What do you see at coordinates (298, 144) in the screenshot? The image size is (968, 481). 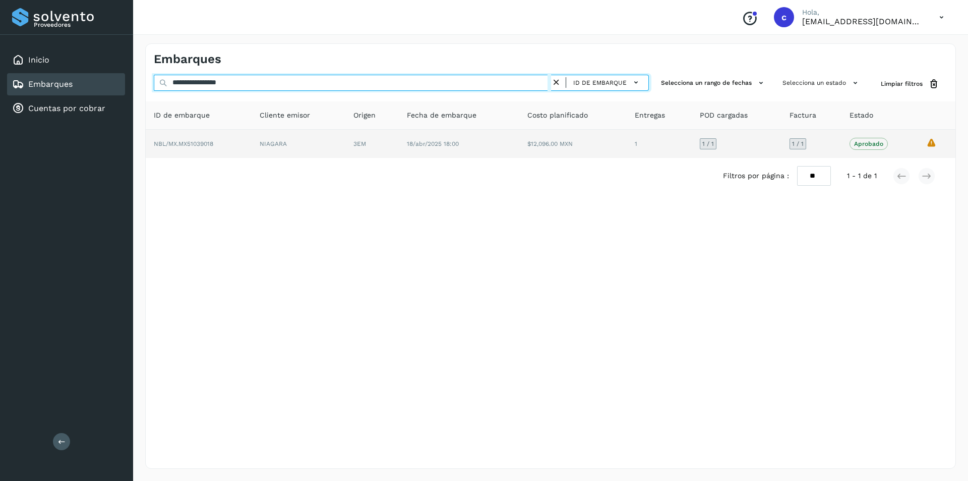 I see `td: NIAGARA` at bounding box center [298, 144].